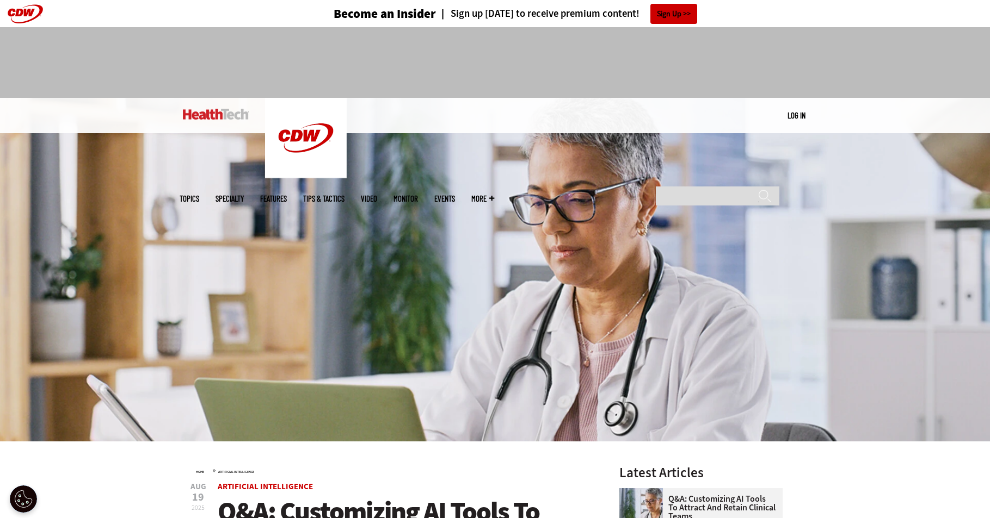 The width and height of the screenshot is (990, 518). What do you see at coordinates (364, 14) in the screenshot?
I see `a: Become an Insider` at bounding box center [364, 14].